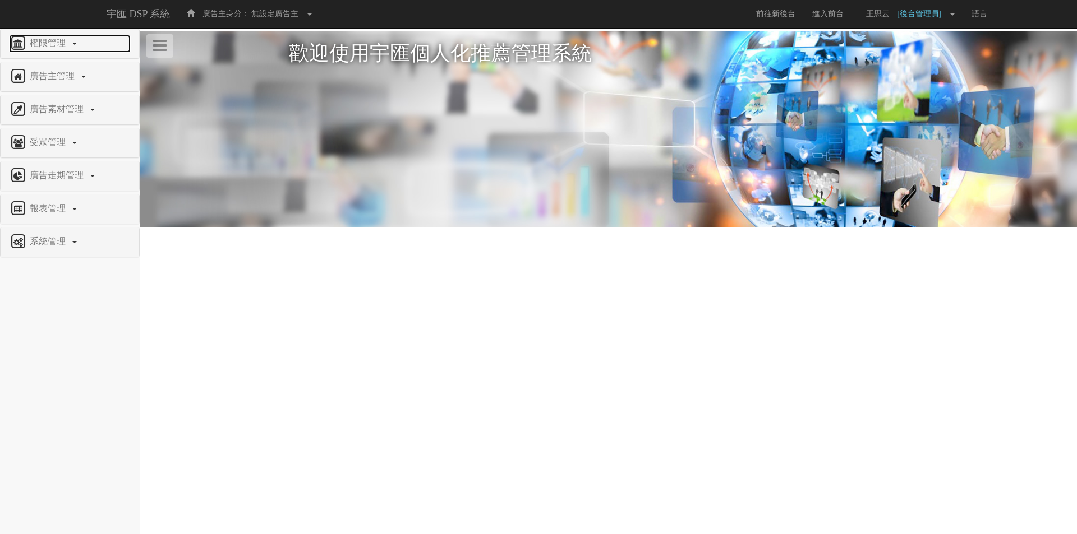  What do you see at coordinates (70, 143) in the screenshot?
I see `a: 受眾管理` at bounding box center [70, 143].